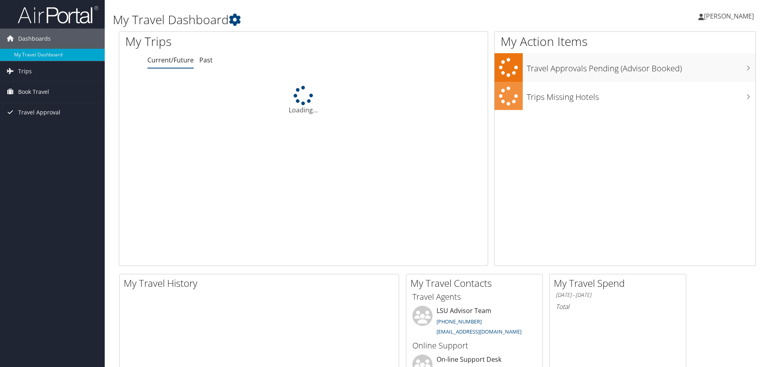 This screenshot has width=770, height=367. What do you see at coordinates (25, 71) in the screenshot?
I see `span: Trips` at bounding box center [25, 71].